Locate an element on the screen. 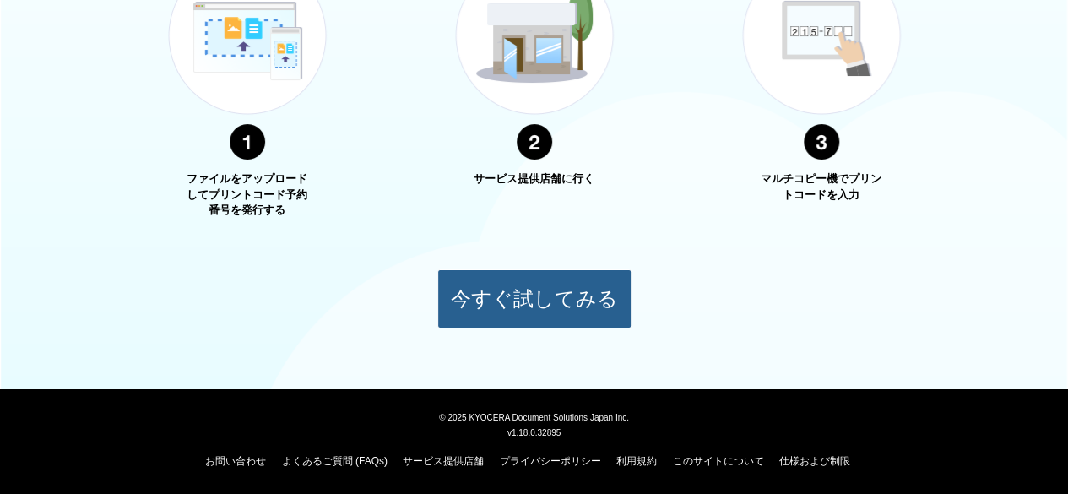 The width and height of the screenshot is (1068, 494). span: v1.18.0.32895 is located at coordinates (534, 432).